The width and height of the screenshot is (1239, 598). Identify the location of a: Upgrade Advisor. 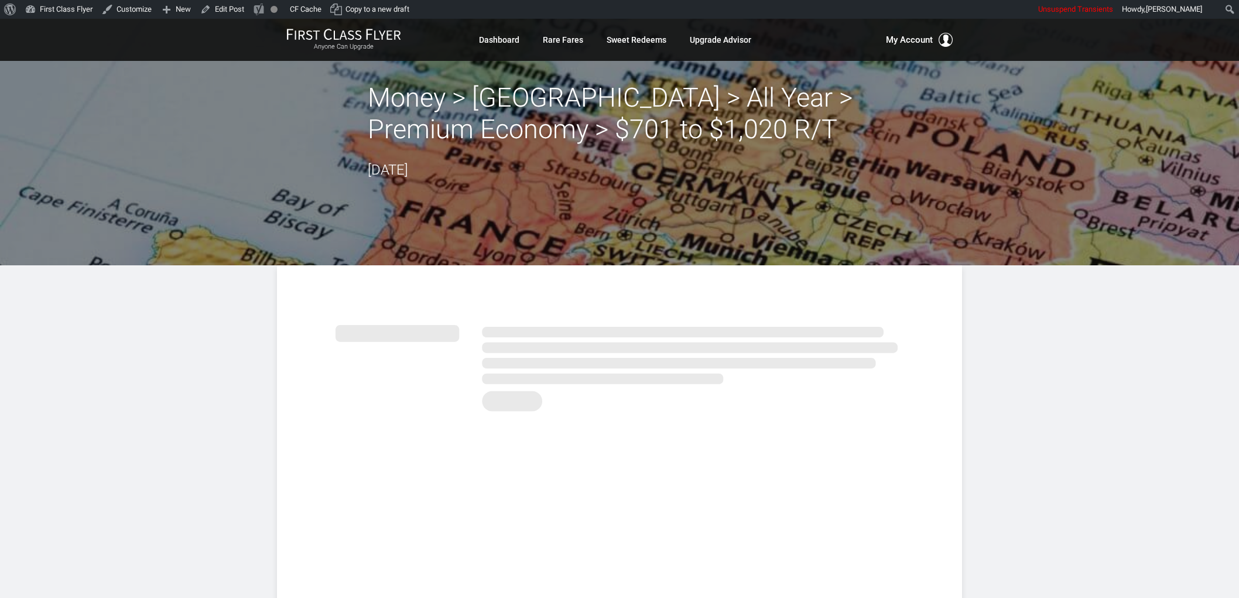
(720, 40).